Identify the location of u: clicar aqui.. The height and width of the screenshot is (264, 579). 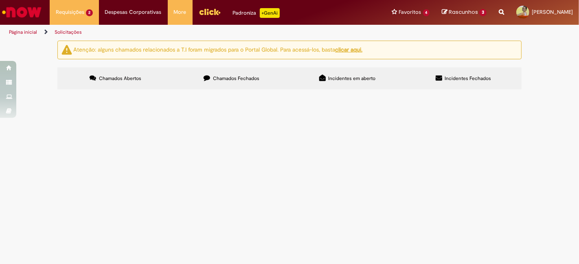
(348, 50).